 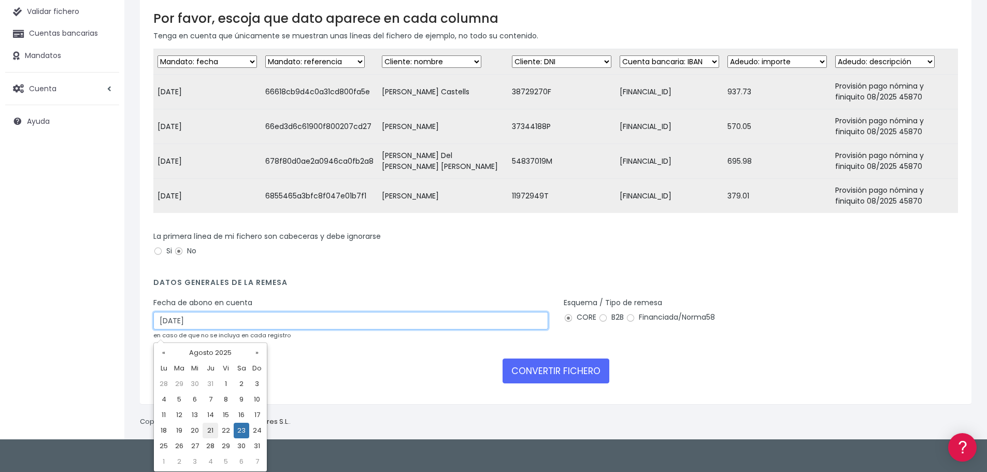 What do you see at coordinates (226, 399) in the screenshot?
I see `td: 8` at bounding box center [226, 399].